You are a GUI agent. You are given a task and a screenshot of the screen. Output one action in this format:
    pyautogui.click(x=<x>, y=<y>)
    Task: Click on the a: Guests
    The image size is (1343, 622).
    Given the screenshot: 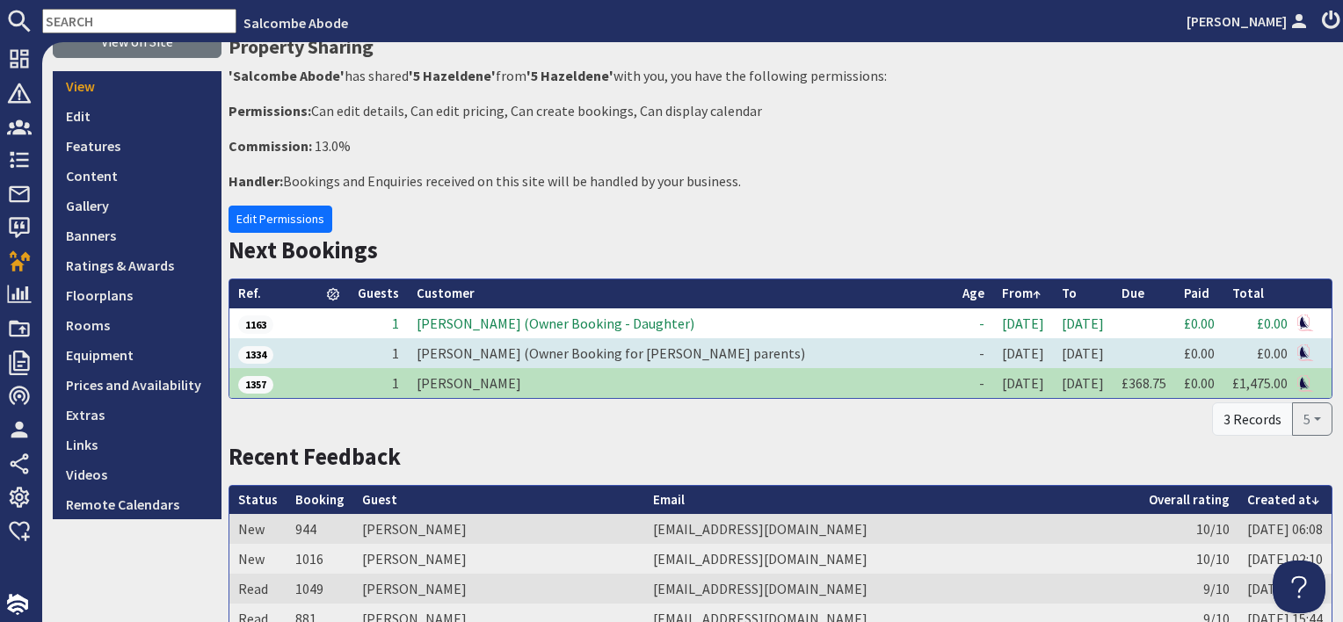 What is the action you would take?
    pyautogui.click(x=378, y=293)
    